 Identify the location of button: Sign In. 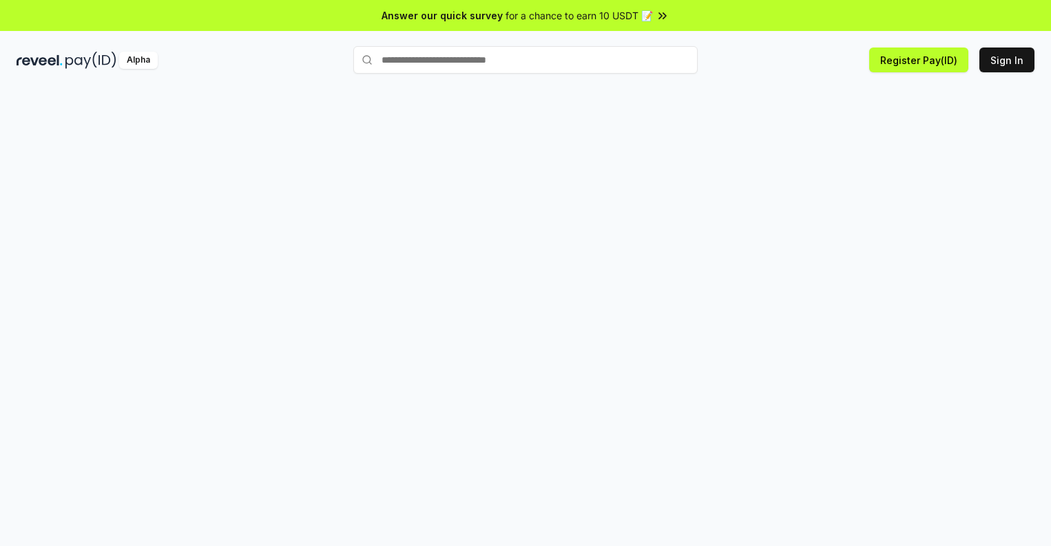
(1007, 60).